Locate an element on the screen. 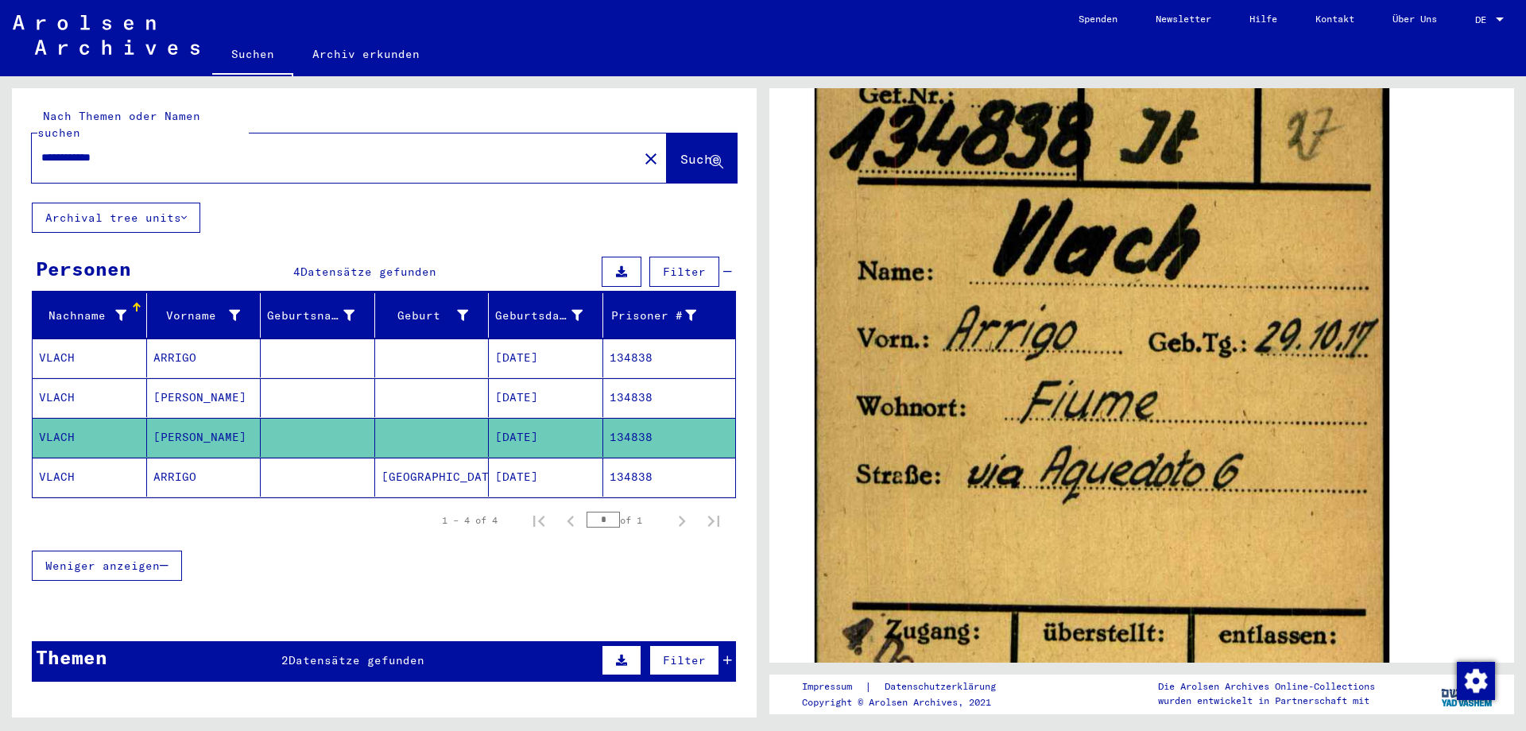 The width and height of the screenshot is (1526, 731). button: Archival tree units is located at coordinates (116, 218).